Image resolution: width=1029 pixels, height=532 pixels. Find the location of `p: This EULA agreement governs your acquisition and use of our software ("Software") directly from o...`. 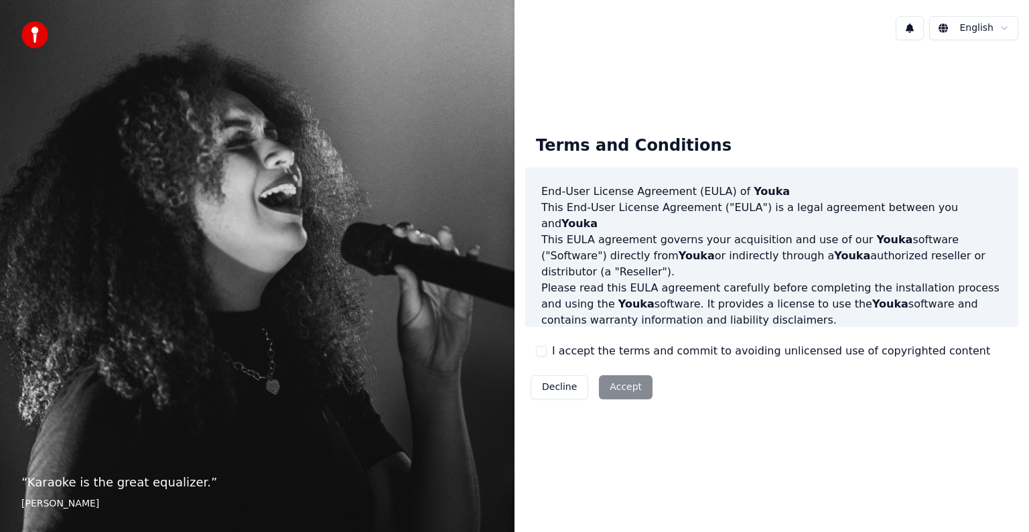

p: This EULA agreement governs your acquisition and use of our software ("Software") directly from o... is located at coordinates (772, 256).